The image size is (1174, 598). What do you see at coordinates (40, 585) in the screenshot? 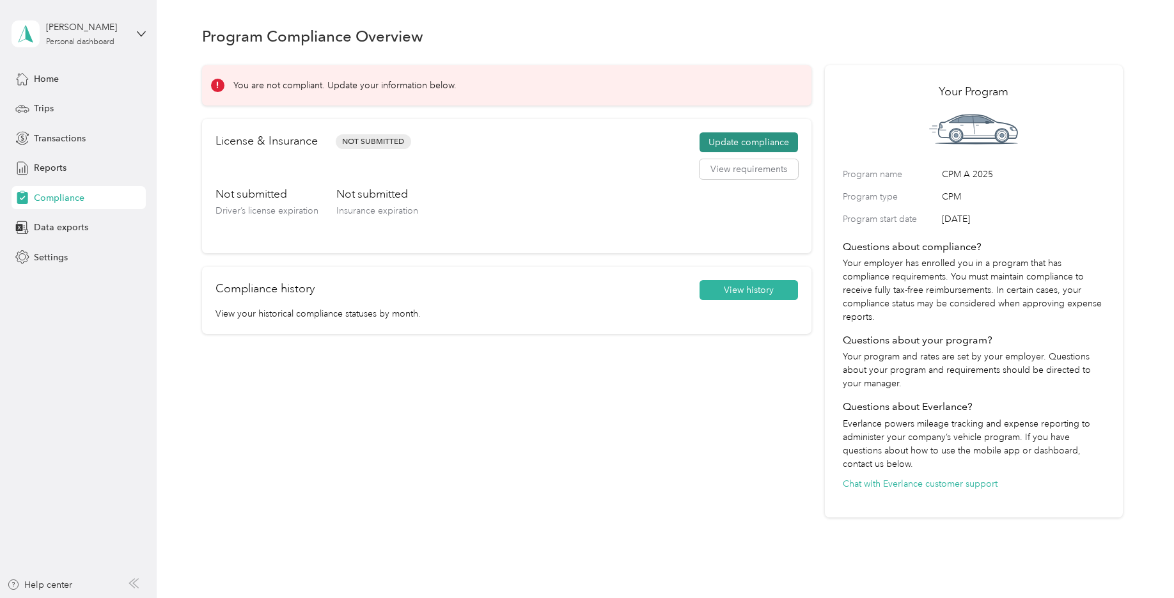
I see `button: Help center` at bounding box center [40, 585].